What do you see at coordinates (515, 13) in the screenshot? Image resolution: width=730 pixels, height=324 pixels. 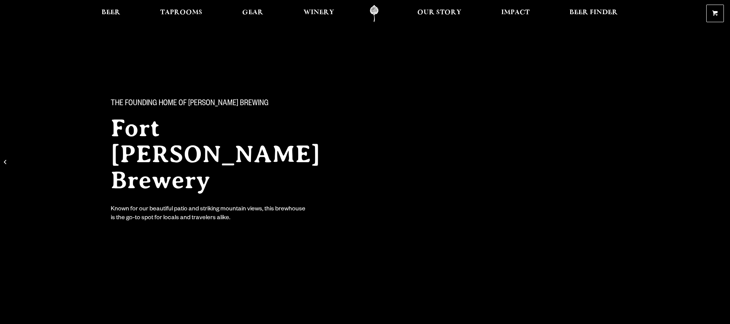 I see `span: Impact` at bounding box center [515, 13].